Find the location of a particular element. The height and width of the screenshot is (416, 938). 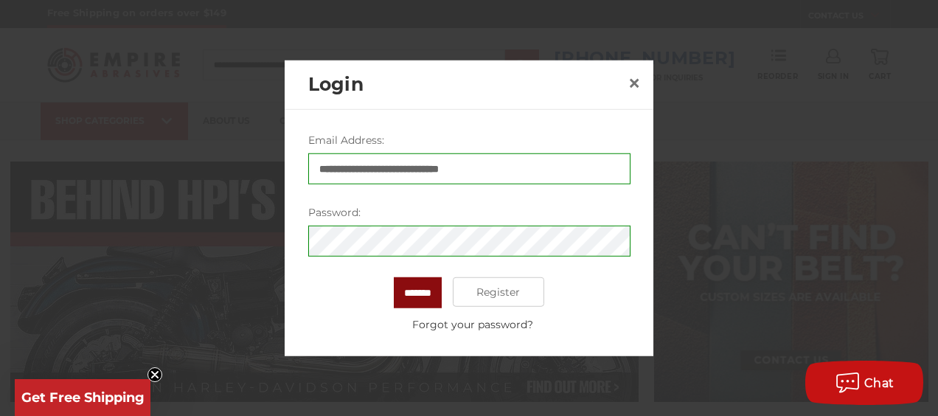

span: Get Free Shipping is located at coordinates (83, 398).